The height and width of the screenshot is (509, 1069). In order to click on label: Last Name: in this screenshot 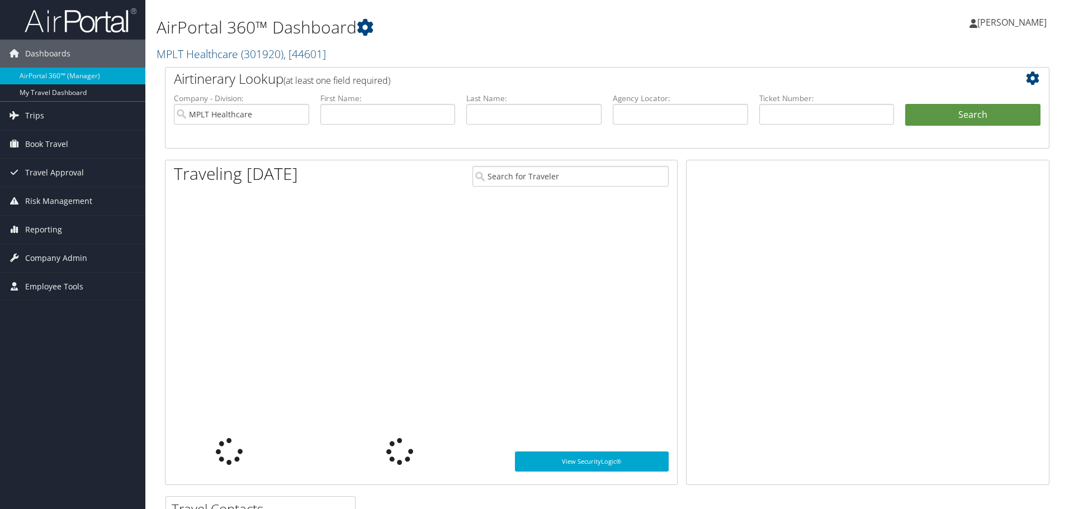, I will do `click(534, 98)`.